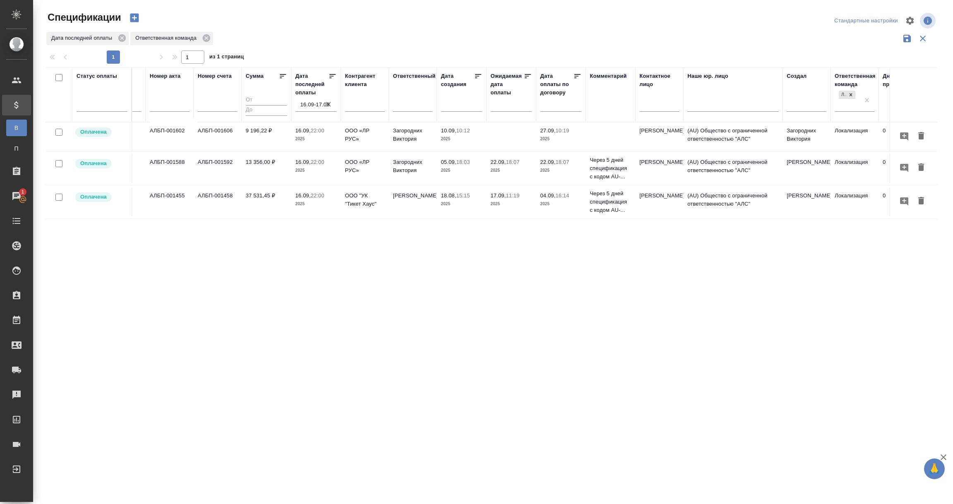 The height and width of the screenshot is (504, 953). Describe the element at coordinates (170, 202) in the screenshot. I see `td: АЛБП-001455` at that location.